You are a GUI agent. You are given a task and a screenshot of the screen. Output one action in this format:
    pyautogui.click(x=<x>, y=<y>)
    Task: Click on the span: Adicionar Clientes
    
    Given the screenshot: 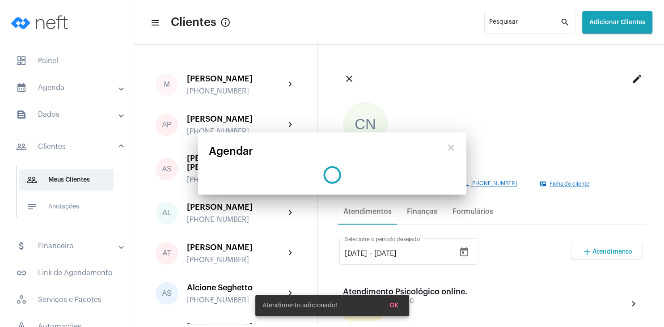 What is the action you would take?
    pyautogui.click(x=617, y=22)
    